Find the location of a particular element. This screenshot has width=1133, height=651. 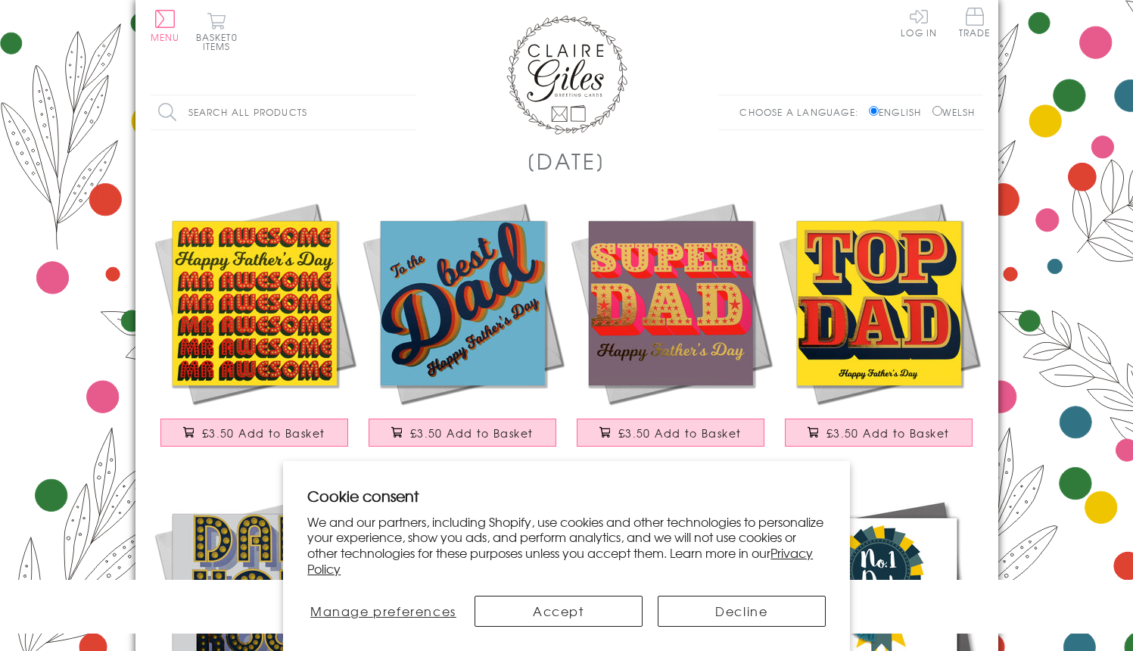

span: Trade is located at coordinates (975, 22).